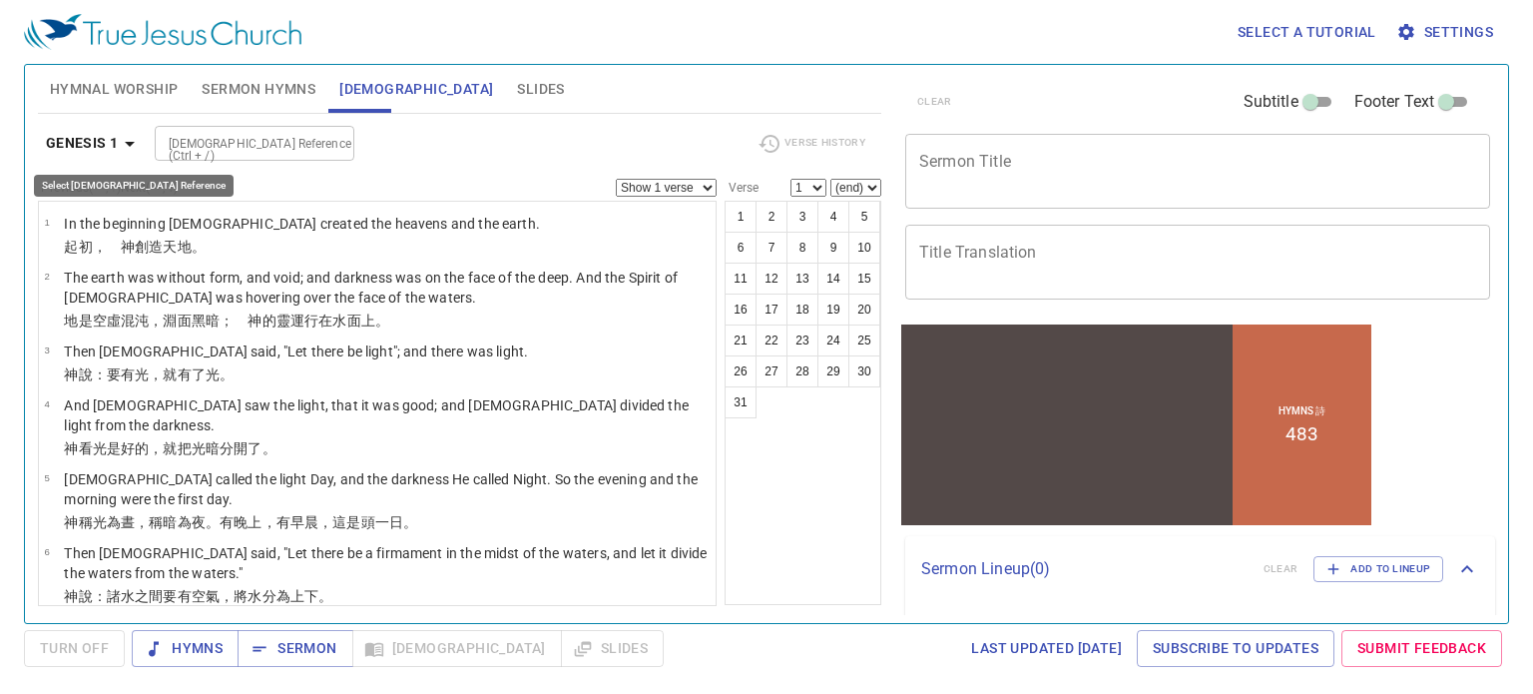  Describe the element at coordinates (241, 320) in the screenshot. I see `wh1961: 空虛` at that location.